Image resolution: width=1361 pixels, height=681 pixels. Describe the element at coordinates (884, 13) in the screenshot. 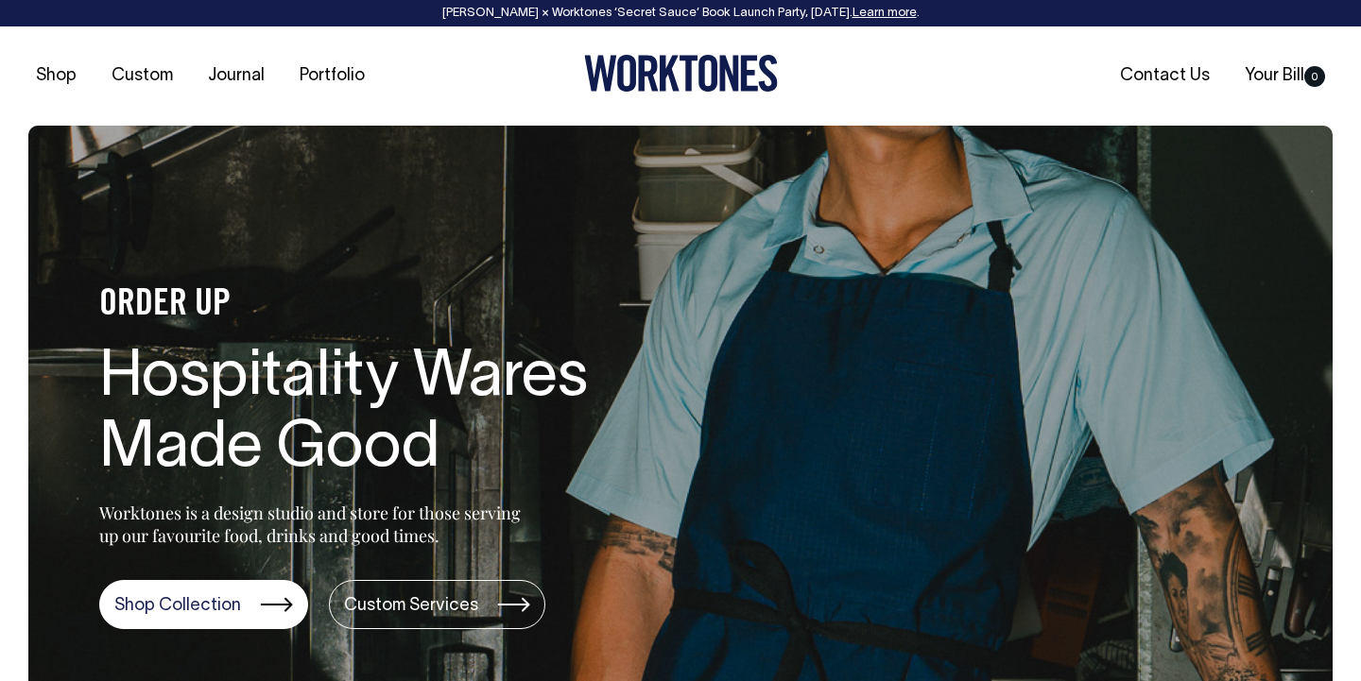

I see `a: Learn more` at that location.